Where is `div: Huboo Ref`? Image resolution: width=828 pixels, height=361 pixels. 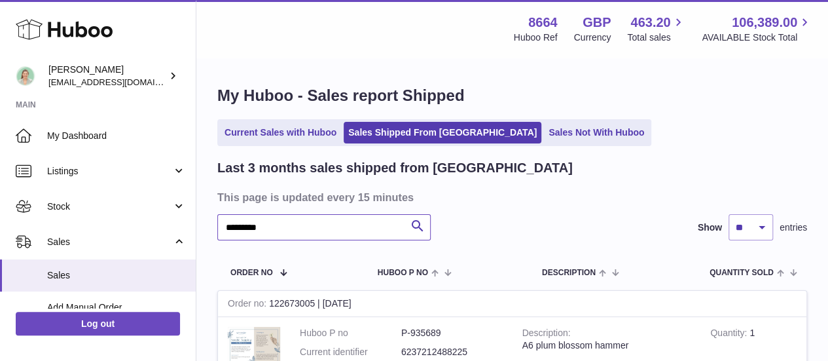
div: Huboo Ref is located at coordinates (536, 37).